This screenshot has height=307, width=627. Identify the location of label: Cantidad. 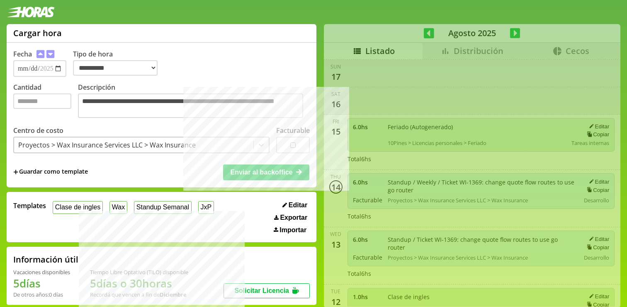
(46, 101).